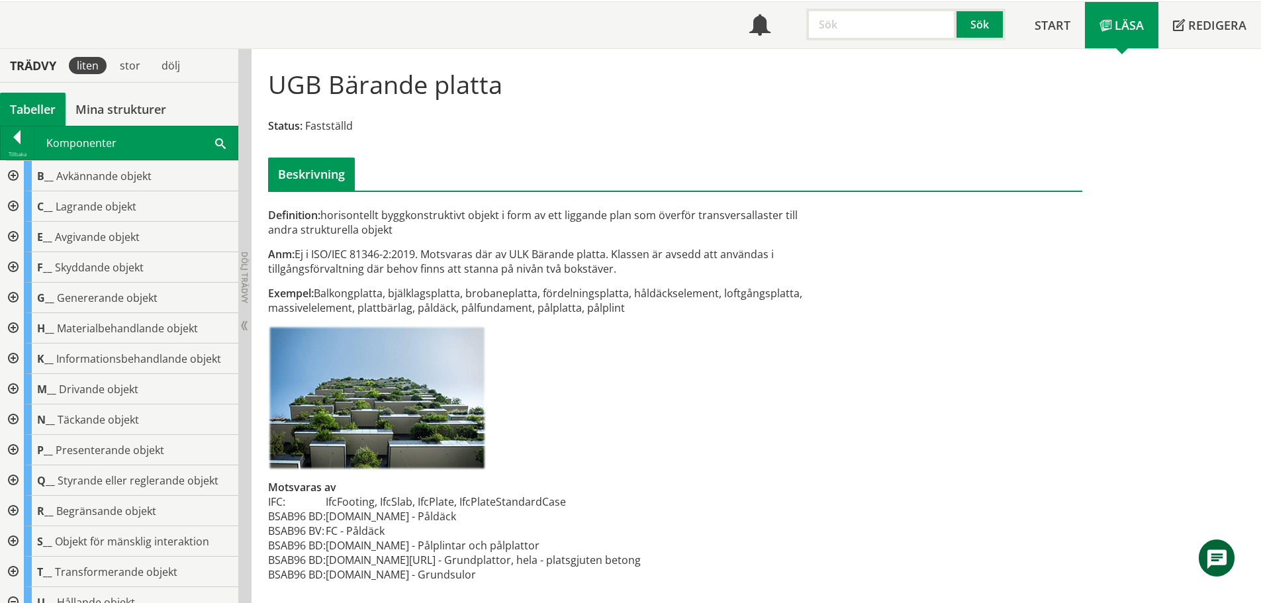  I want to click on a: Start, so click(1052, 25).